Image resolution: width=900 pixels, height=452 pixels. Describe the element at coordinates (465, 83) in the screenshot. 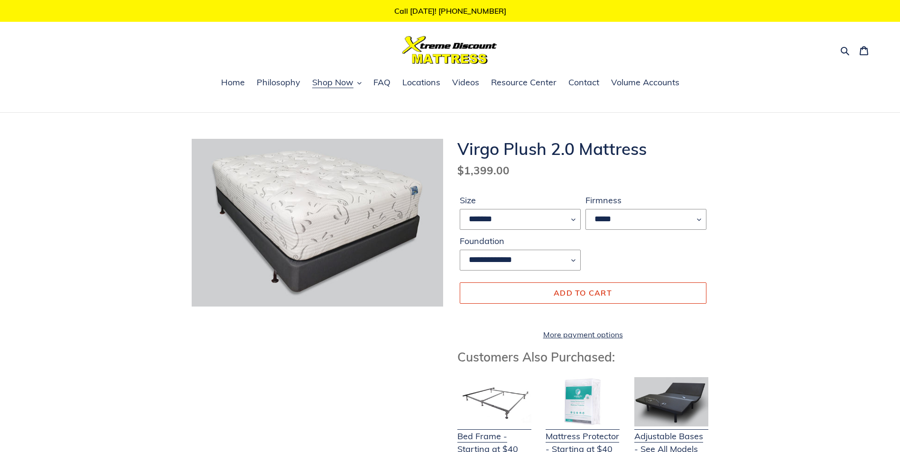

I see `span: Videos` at that location.